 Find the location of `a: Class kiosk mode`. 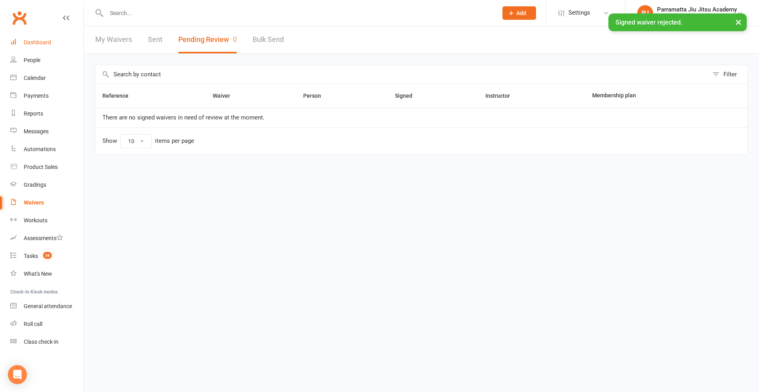

a: Class kiosk mode is located at coordinates (47, 342).